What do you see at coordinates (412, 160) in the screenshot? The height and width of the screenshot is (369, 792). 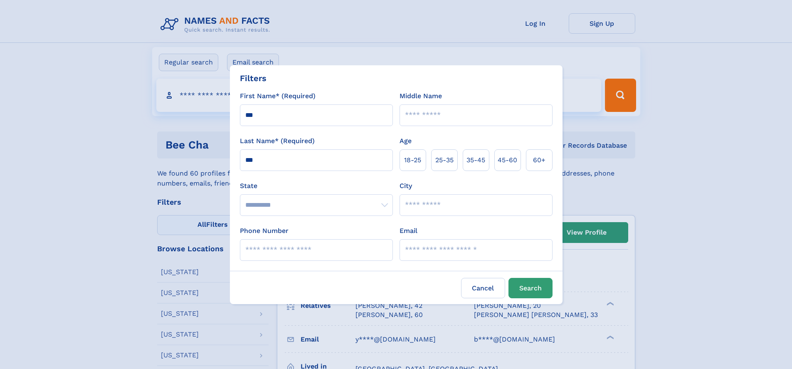 I see `span: 18‑25` at bounding box center [412, 160].